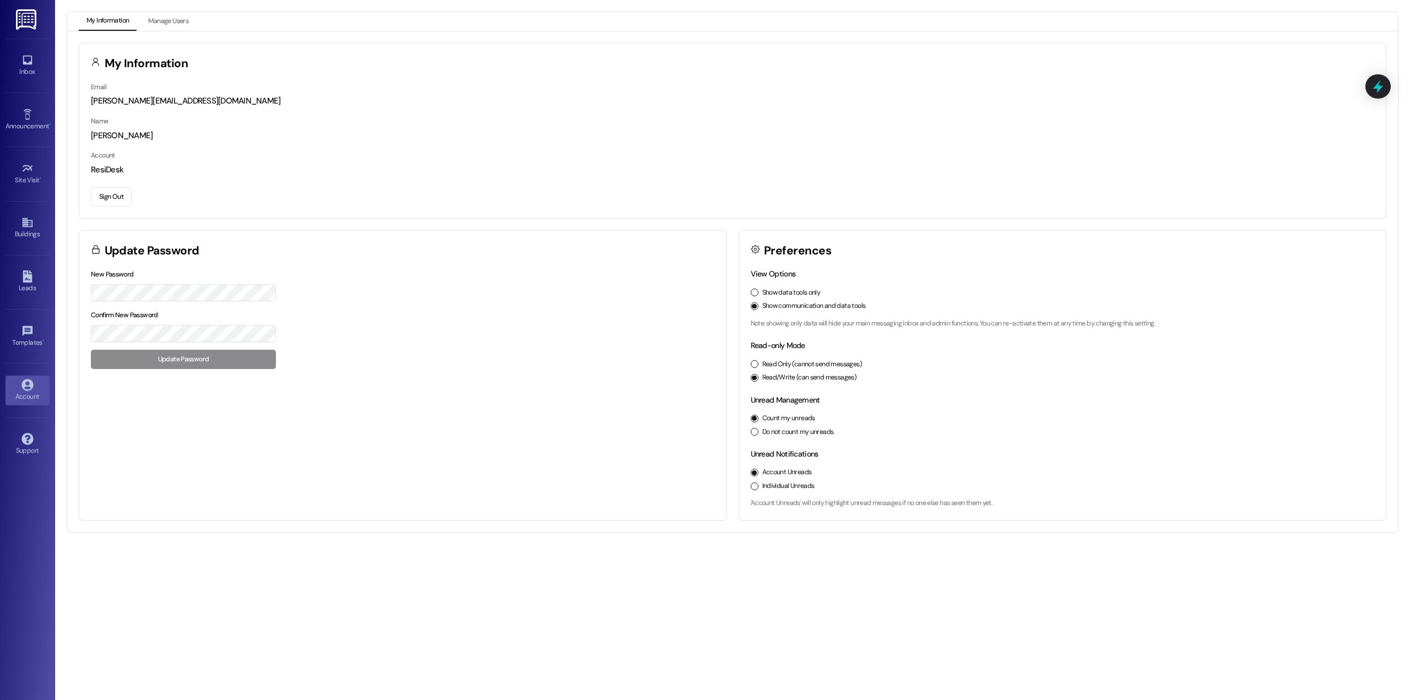 The width and height of the screenshot is (1410, 700). I want to click on button: Sign Out, so click(111, 197).